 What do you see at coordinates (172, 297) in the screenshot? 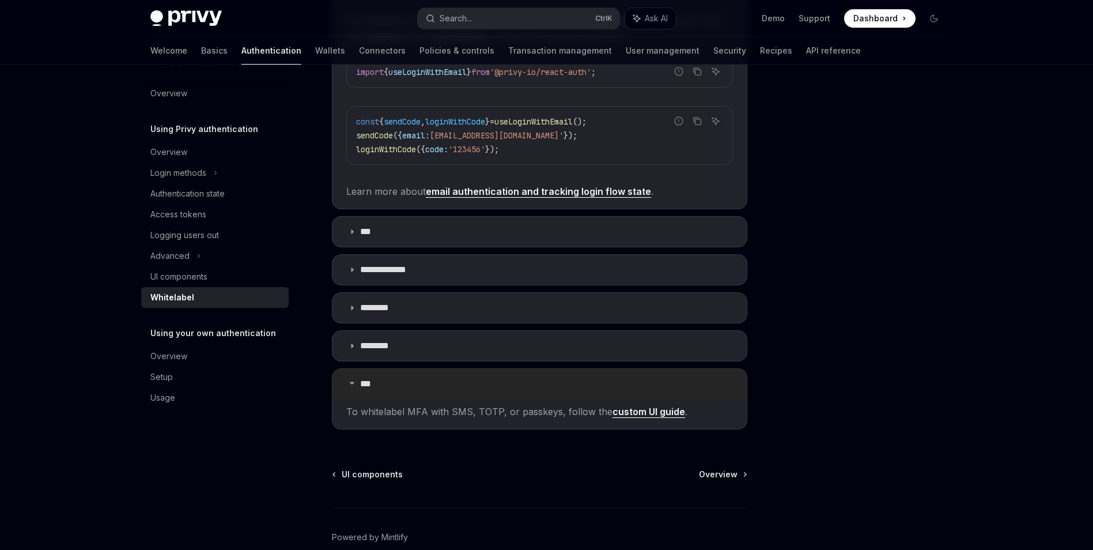
I see `div: Whitelabel` at bounding box center [172, 297].